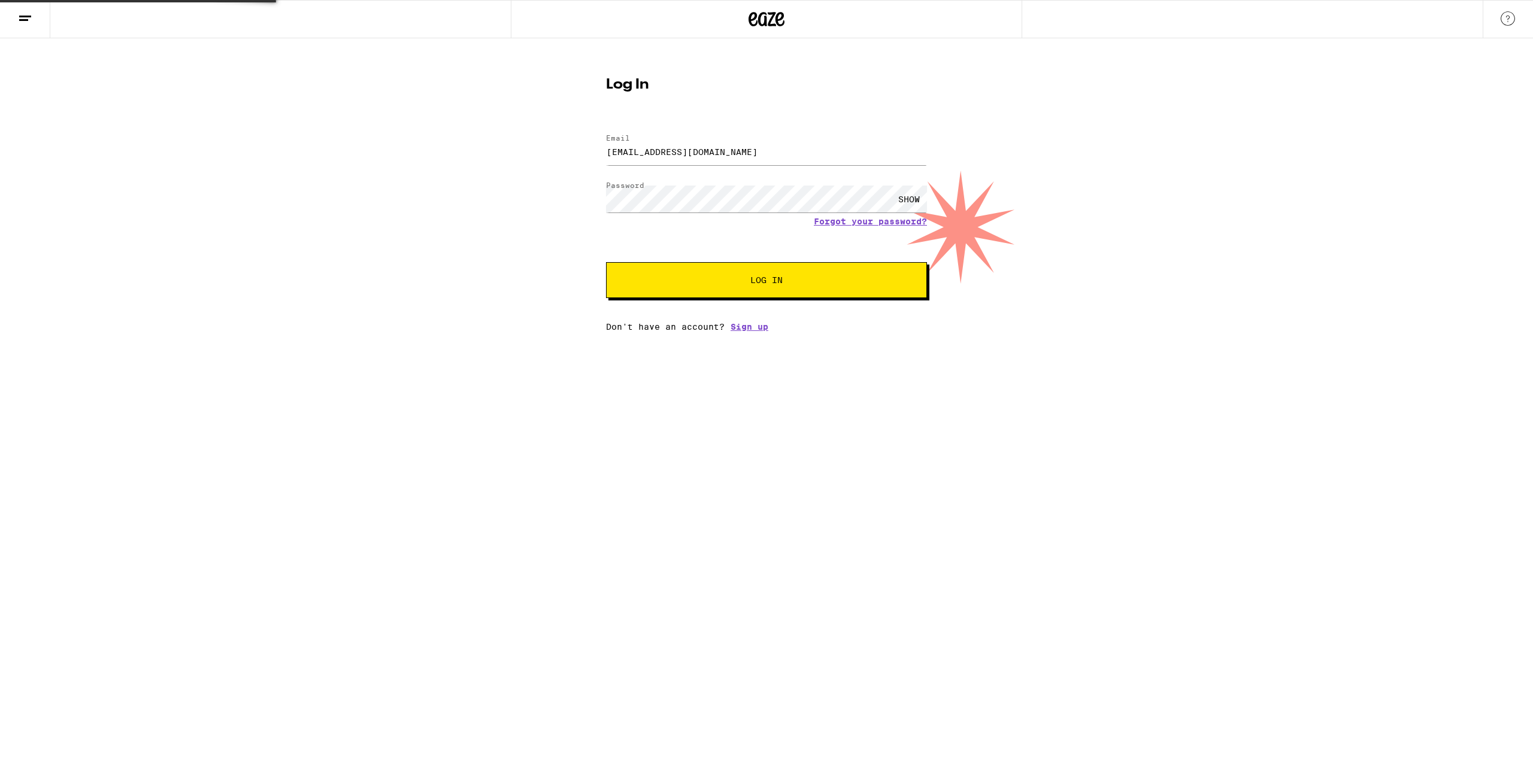 The image size is (1533, 781). Describe the element at coordinates (766, 280) in the screenshot. I see `button: Log In` at that location.